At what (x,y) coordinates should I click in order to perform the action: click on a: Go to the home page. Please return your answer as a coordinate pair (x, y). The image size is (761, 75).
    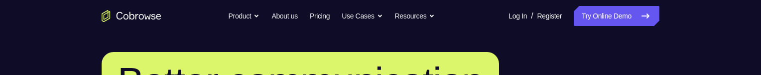
    Looking at the image, I should click on (131, 16).